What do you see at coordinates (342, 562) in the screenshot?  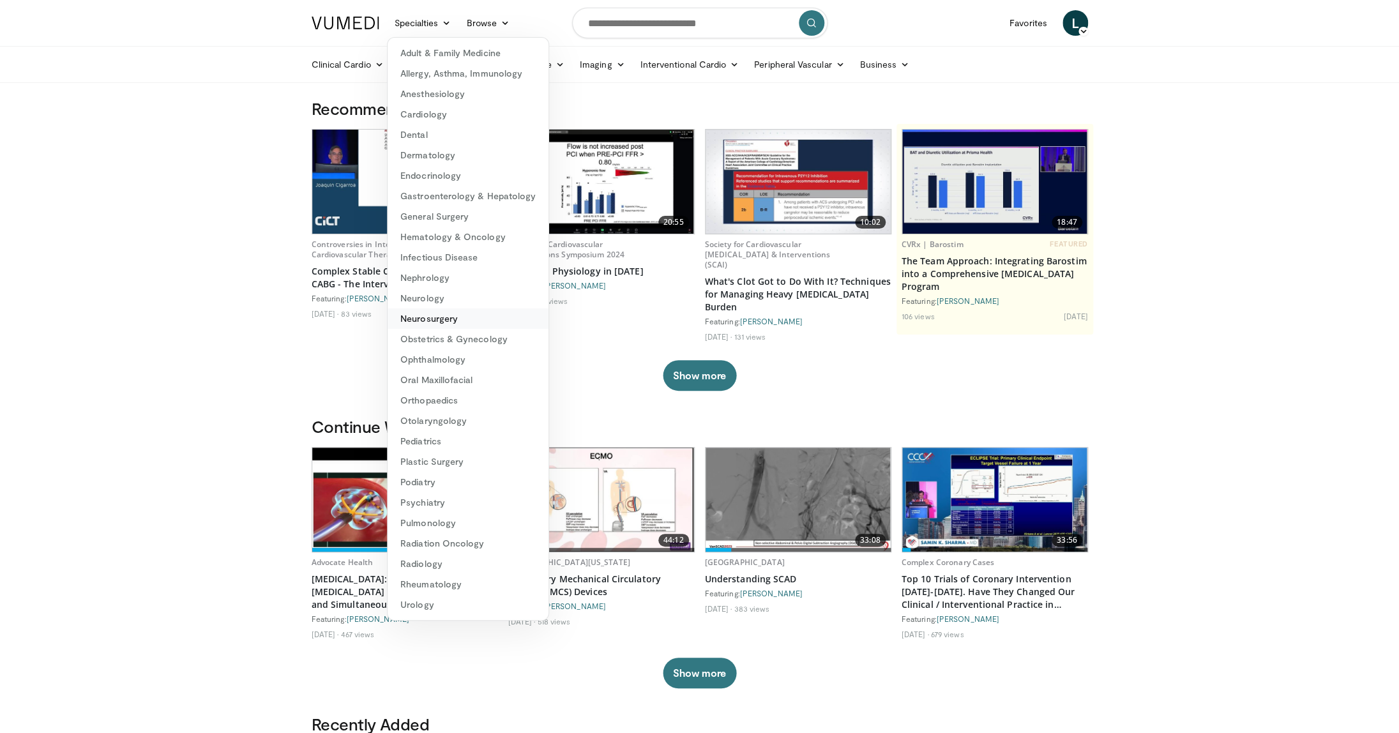 I see `a: Advocate Health` at bounding box center [342, 562].